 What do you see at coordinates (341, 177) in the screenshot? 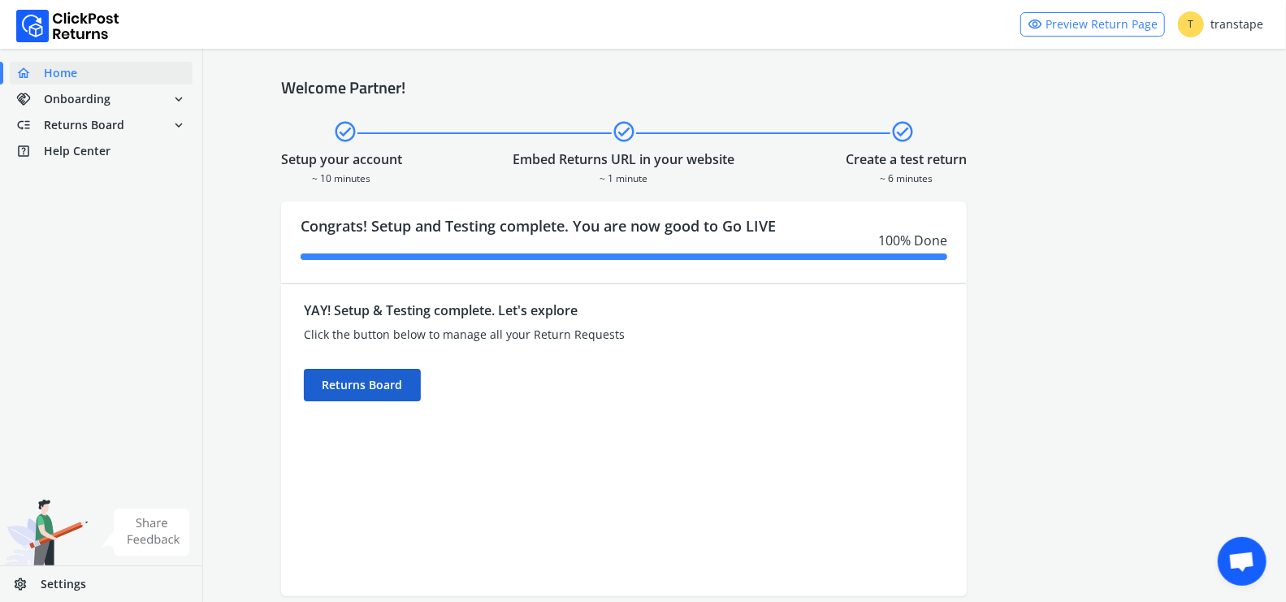
I see `div: ~ 10 minutes` at bounding box center [341, 177].